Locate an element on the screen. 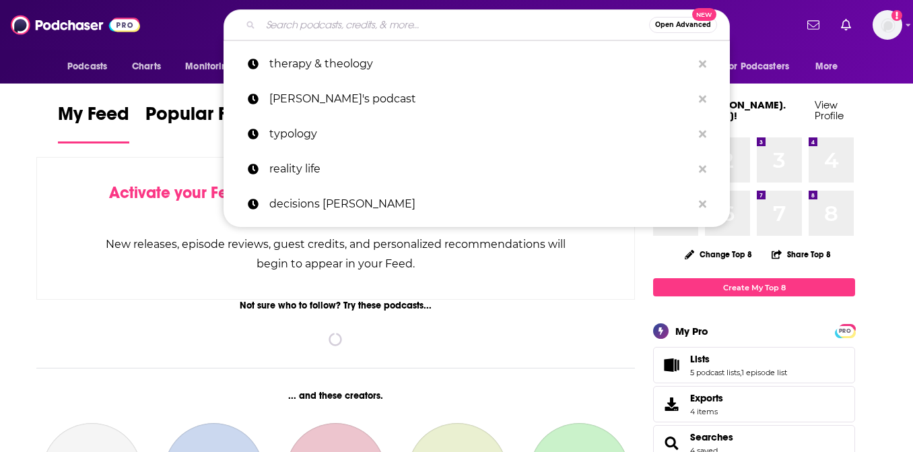 This screenshot has height=452, width=913. span: Logged in as heidi.egloff is located at coordinates (887, 25).